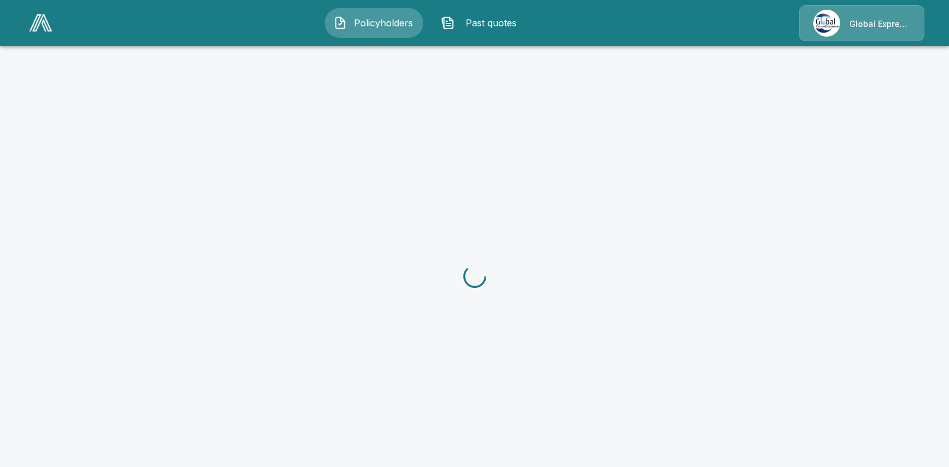  What do you see at coordinates (41, 23) in the screenshot?
I see `img: AA Logo` at bounding box center [41, 23].